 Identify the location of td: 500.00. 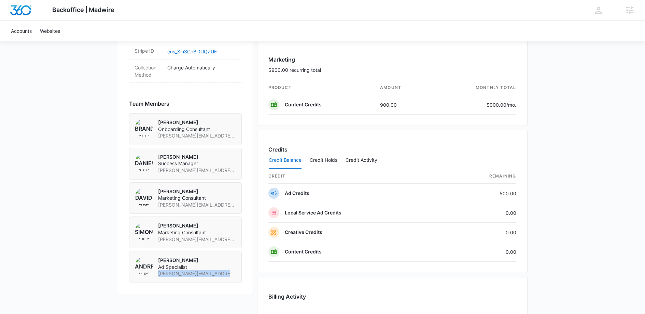
(480, 193).